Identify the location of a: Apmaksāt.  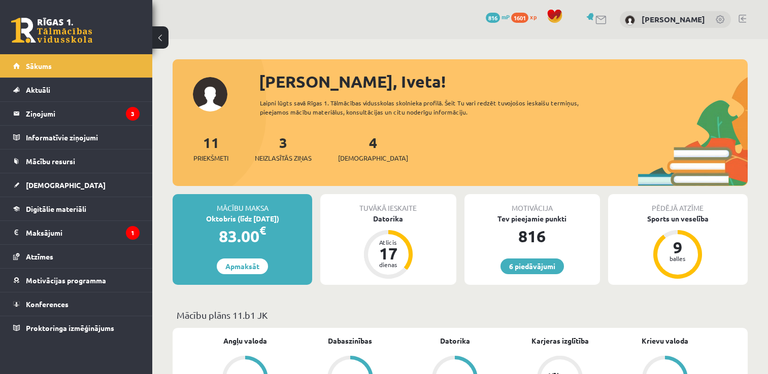
(242, 266).